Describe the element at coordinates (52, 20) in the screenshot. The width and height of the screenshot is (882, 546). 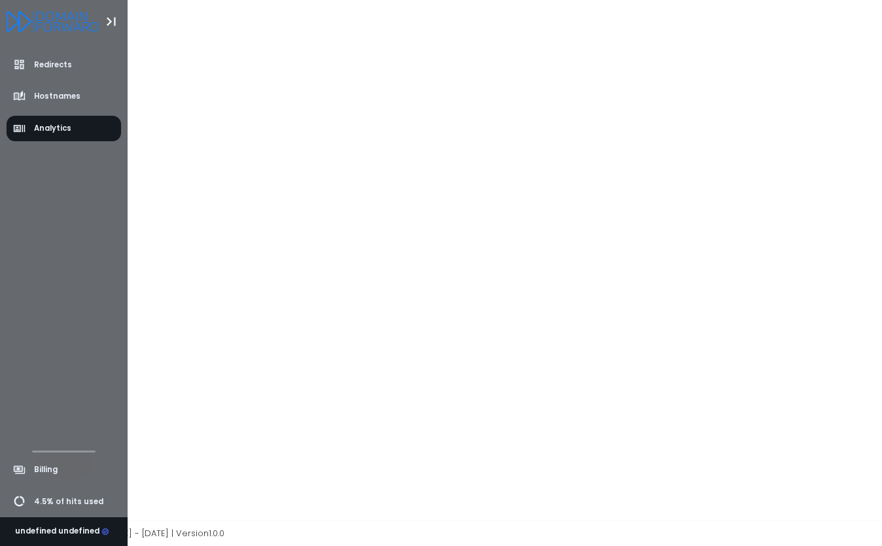
I see `a: Logo` at that location.